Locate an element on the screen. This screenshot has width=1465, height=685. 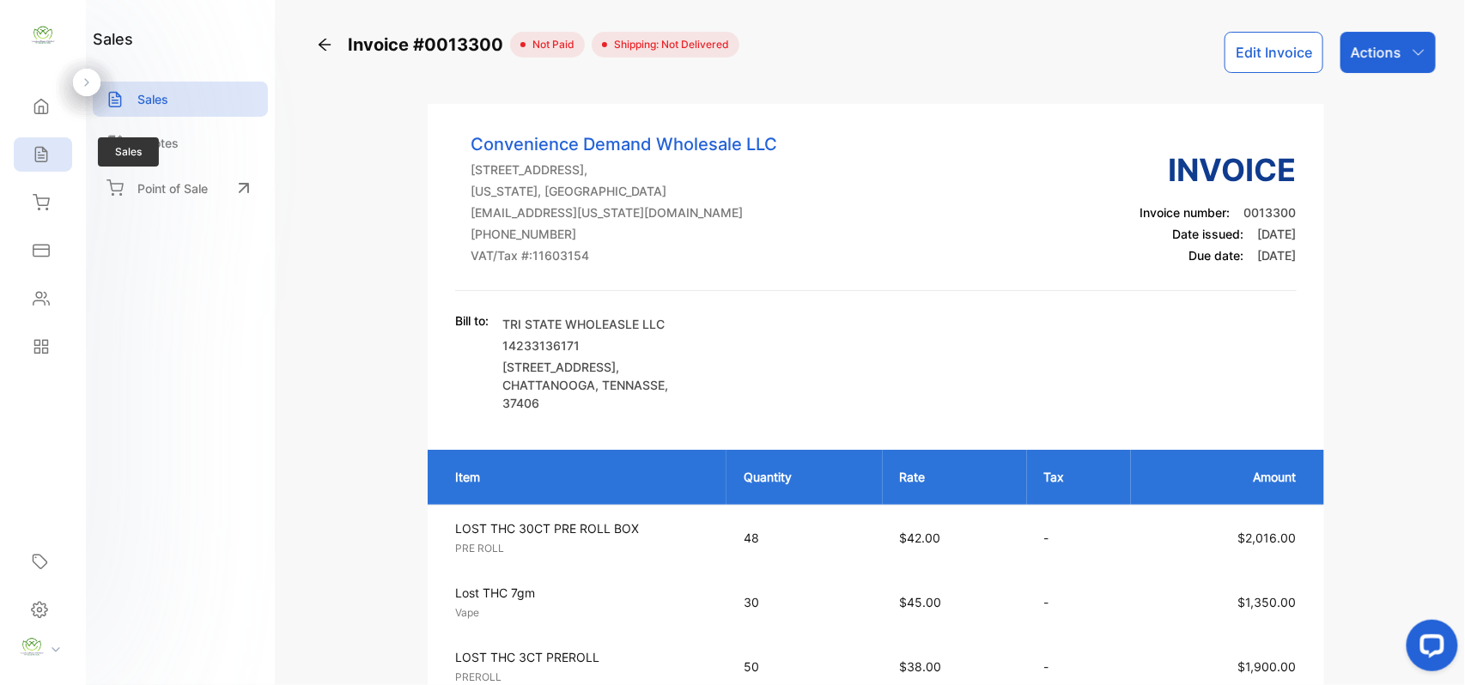
p: Lost THC 7gm is located at coordinates (584, 592).